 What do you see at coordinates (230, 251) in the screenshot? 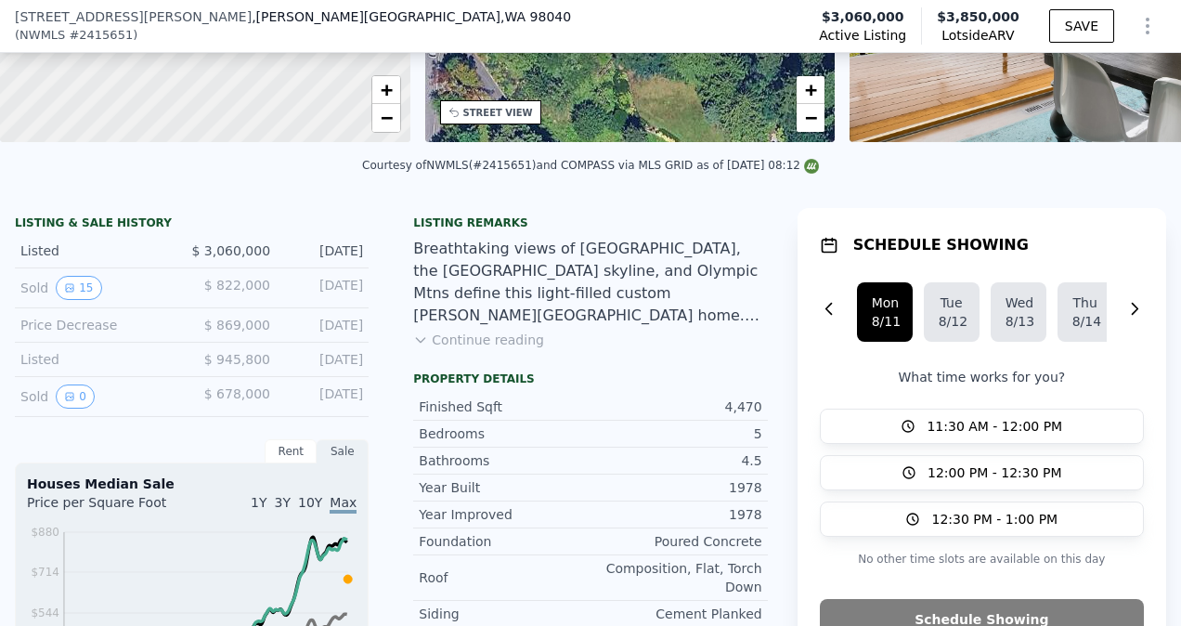
I see `span: $ 3,060,000` at bounding box center [230, 251].